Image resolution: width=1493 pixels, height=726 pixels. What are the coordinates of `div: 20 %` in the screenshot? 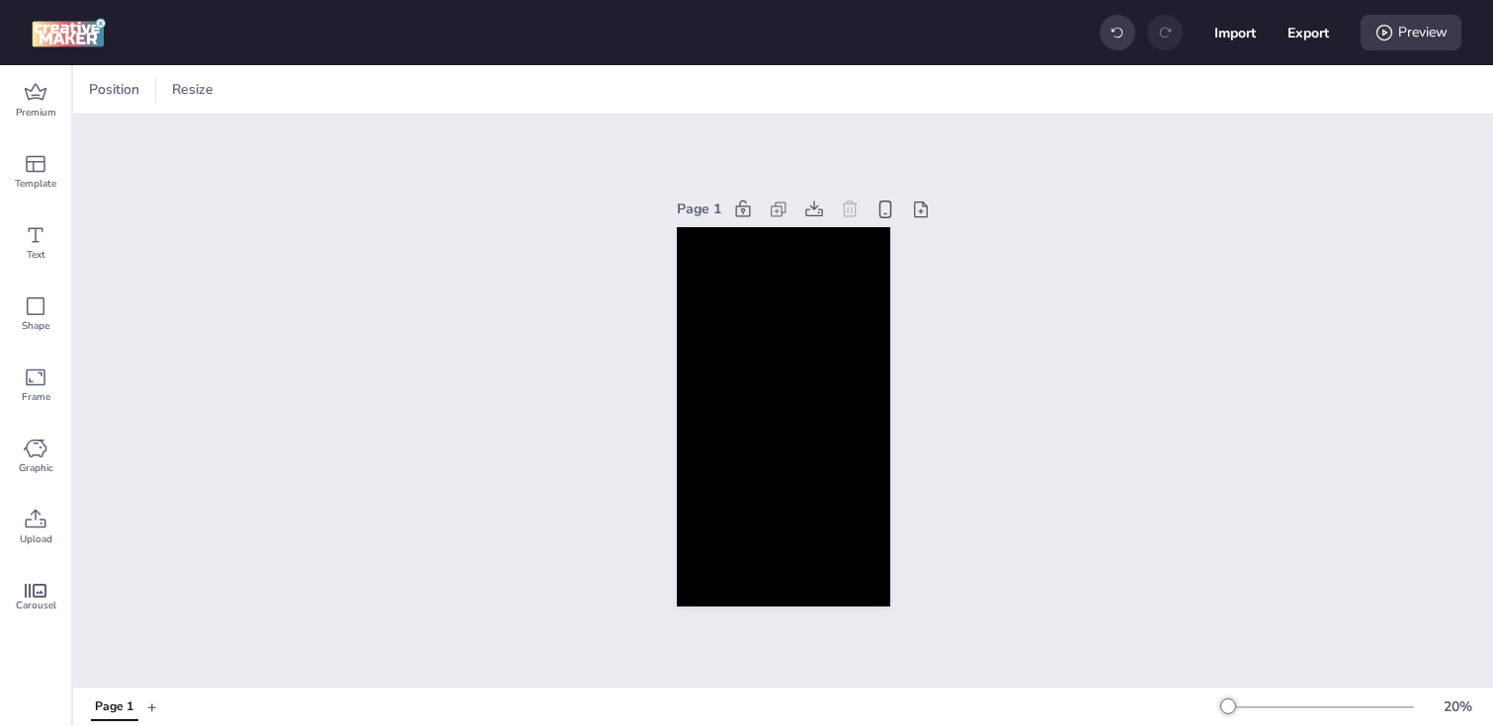 It's located at (1457, 707).